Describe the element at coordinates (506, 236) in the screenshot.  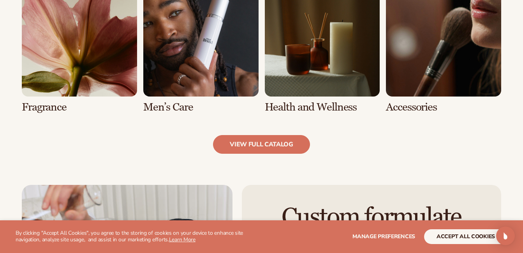
I see `div: Open Intercom Messenger` at that location.